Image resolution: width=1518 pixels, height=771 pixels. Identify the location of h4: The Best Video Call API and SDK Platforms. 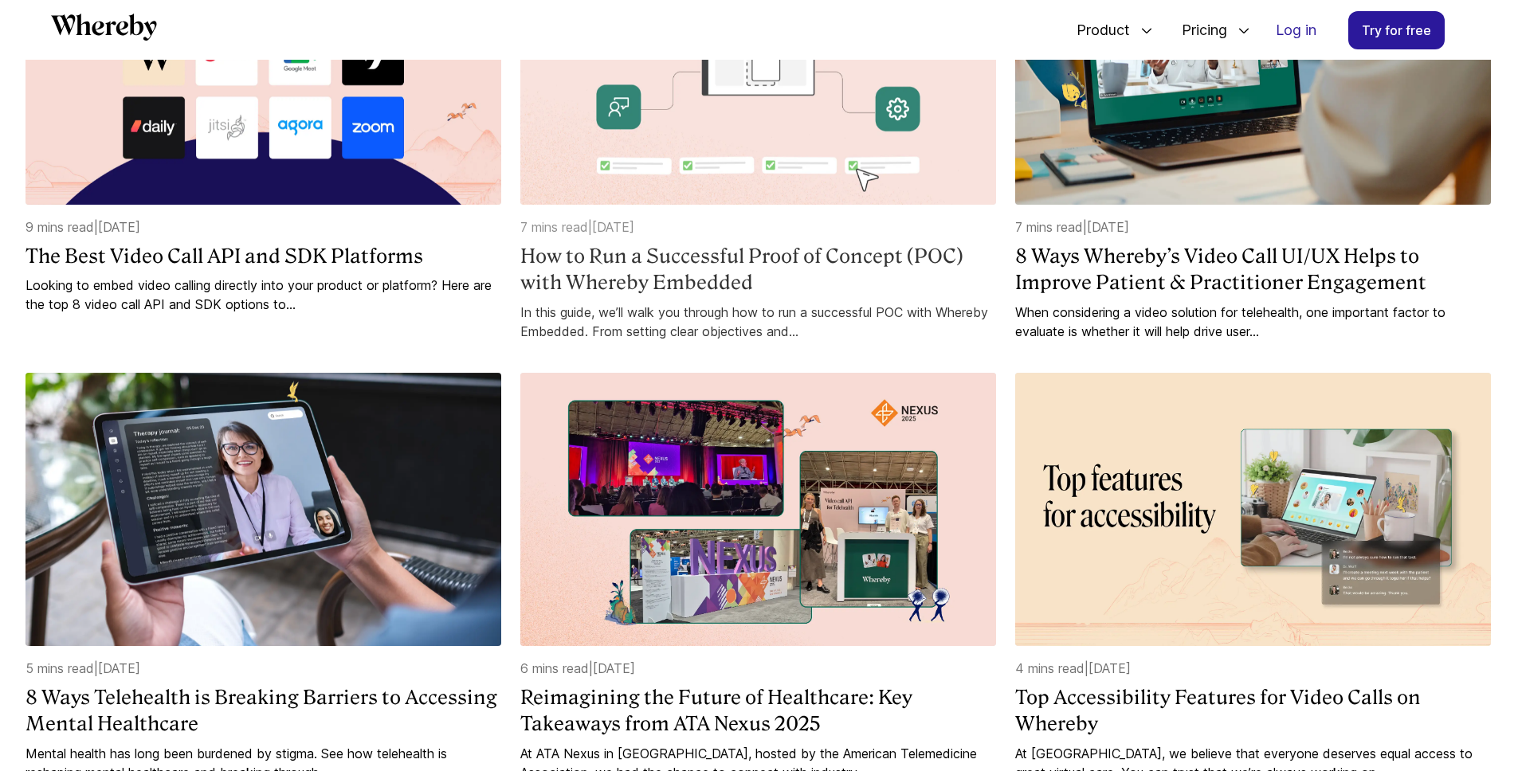
(263, 257).